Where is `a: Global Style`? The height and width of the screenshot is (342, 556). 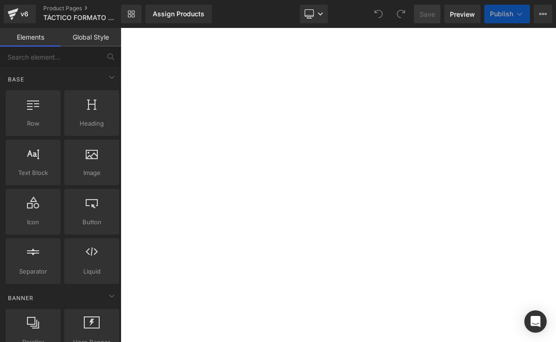 a: Global Style is located at coordinates (91, 37).